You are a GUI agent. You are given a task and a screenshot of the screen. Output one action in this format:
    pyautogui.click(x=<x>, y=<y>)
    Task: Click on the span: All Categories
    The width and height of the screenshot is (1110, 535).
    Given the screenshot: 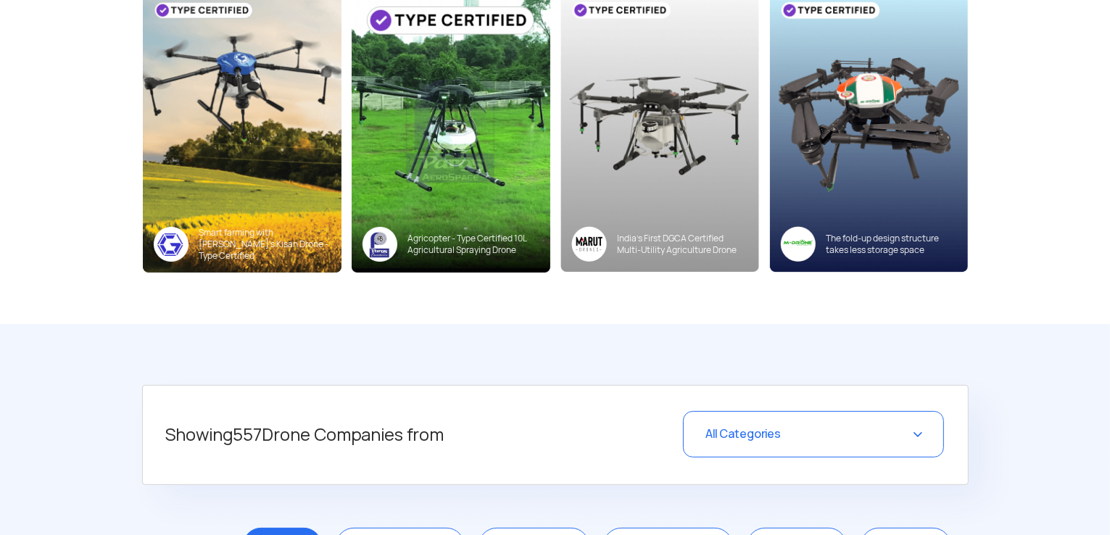 What is the action you would take?
    pyautogui.click(x=743, y=433)
    